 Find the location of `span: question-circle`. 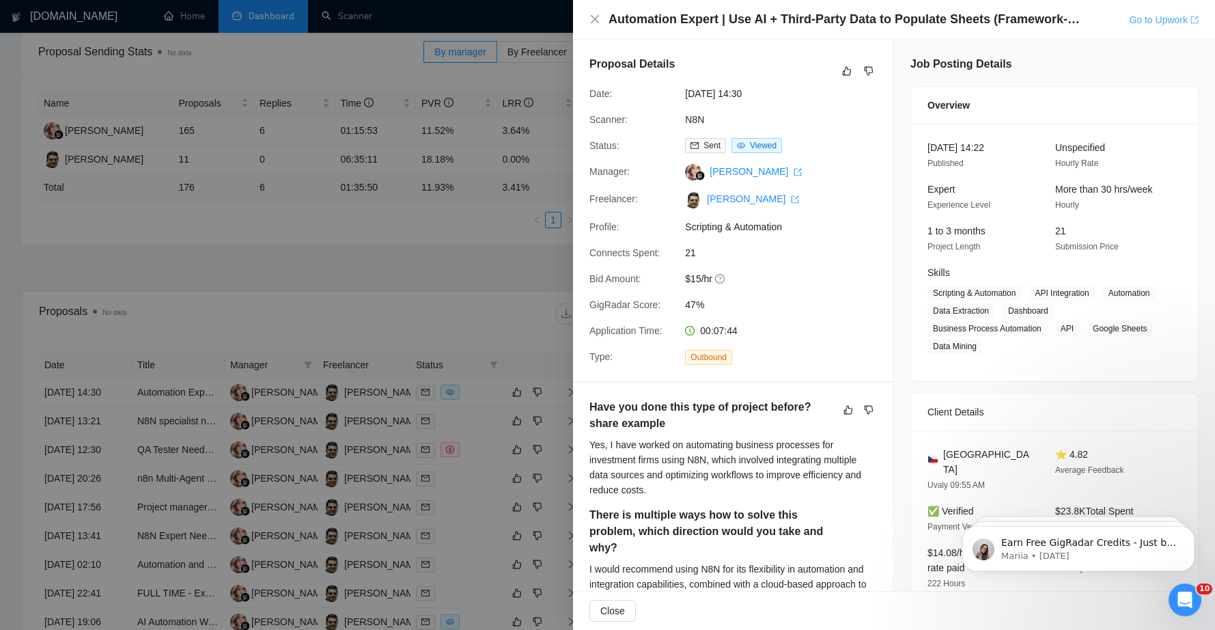

span: question-circle is located at coordinates (720, 279).